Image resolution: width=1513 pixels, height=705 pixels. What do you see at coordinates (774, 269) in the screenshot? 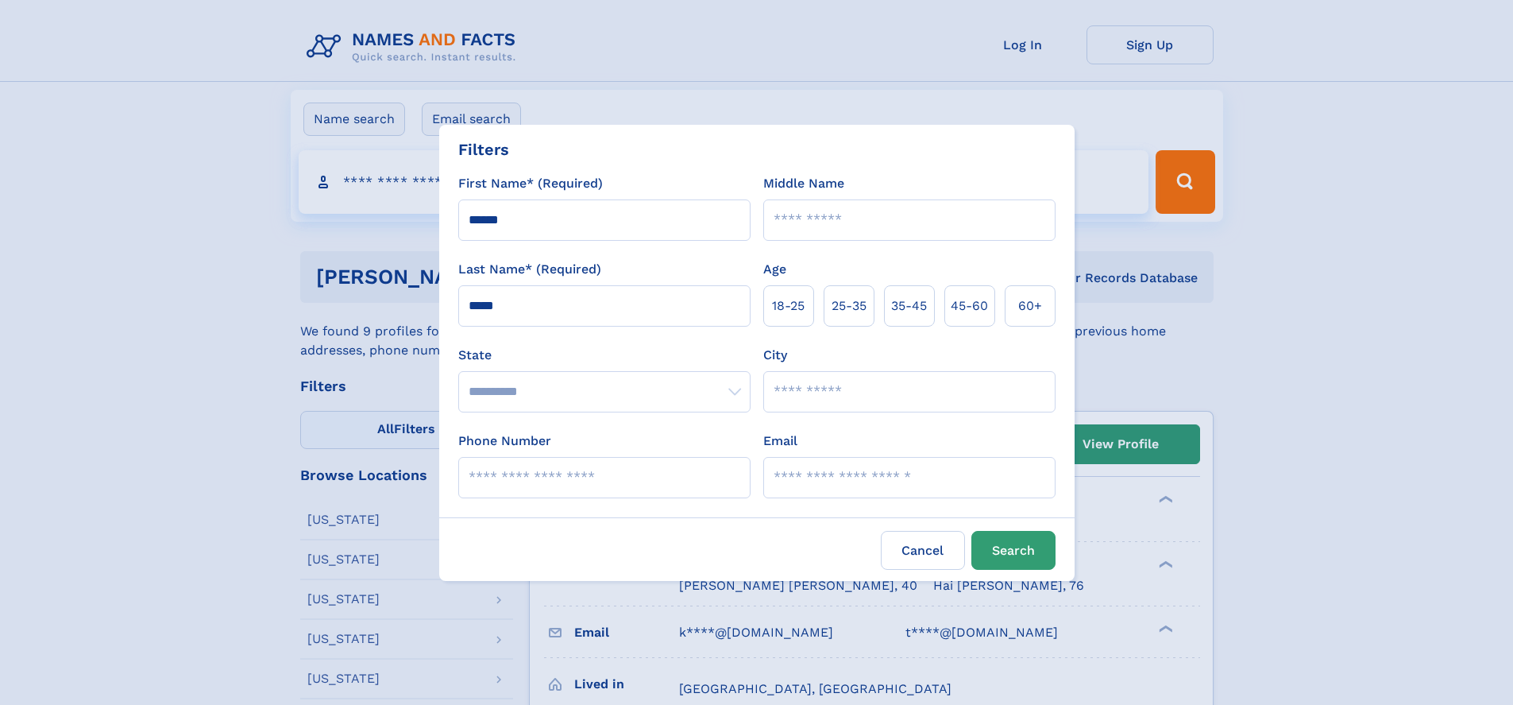
I see `label: Age` at bounding box center [774, 269].